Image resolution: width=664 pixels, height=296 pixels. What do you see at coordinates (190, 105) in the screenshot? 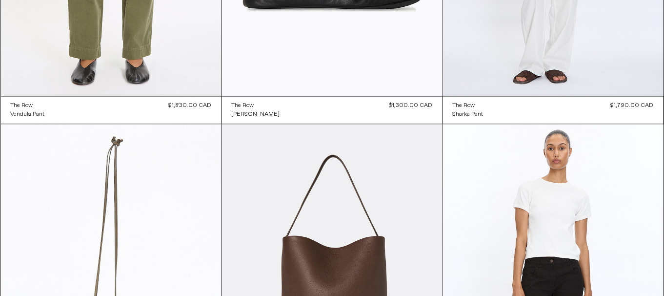
I see `div: $1,830.00 CAD` at bounding box center [190, 105].